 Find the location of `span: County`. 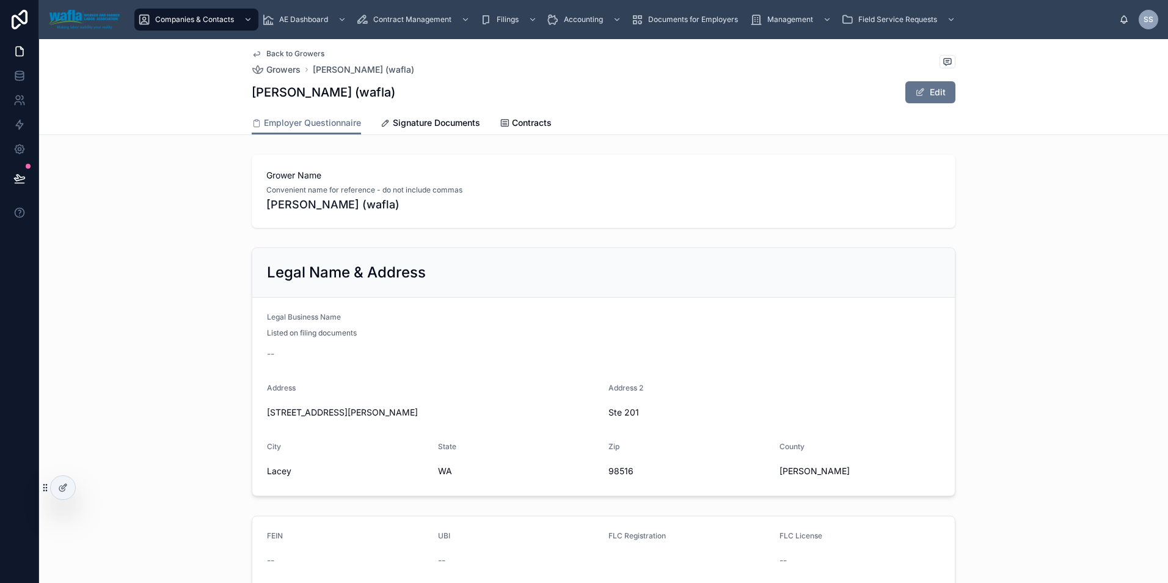

span: County is located at coordinates (792, 446).